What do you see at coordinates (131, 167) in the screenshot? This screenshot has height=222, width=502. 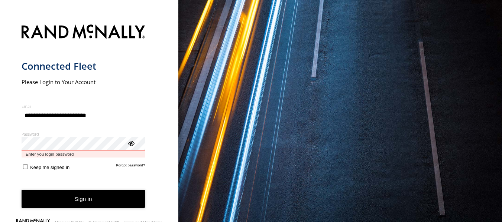 I see `a: Forgot password?` at bounding box center [131, 167].